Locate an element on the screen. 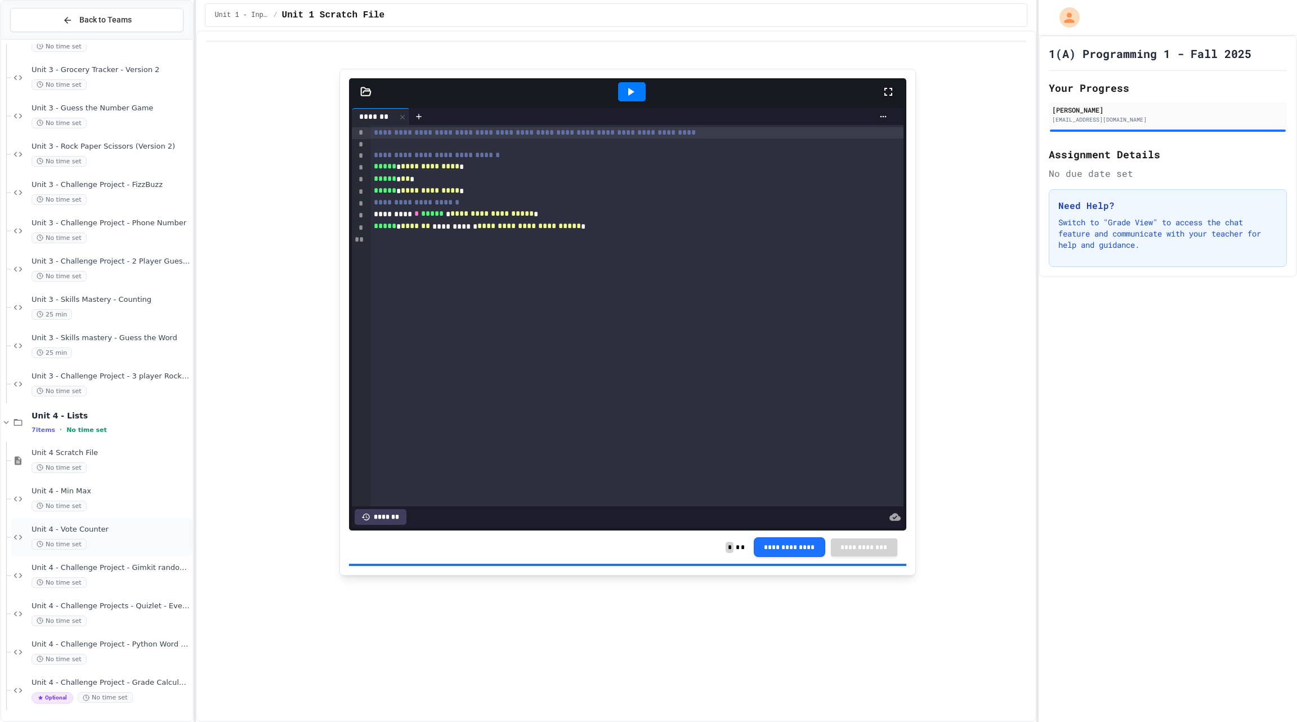  span: Unit 4 - Challenge Project - Gimkit random name generator is located at coordinates (111, 567).